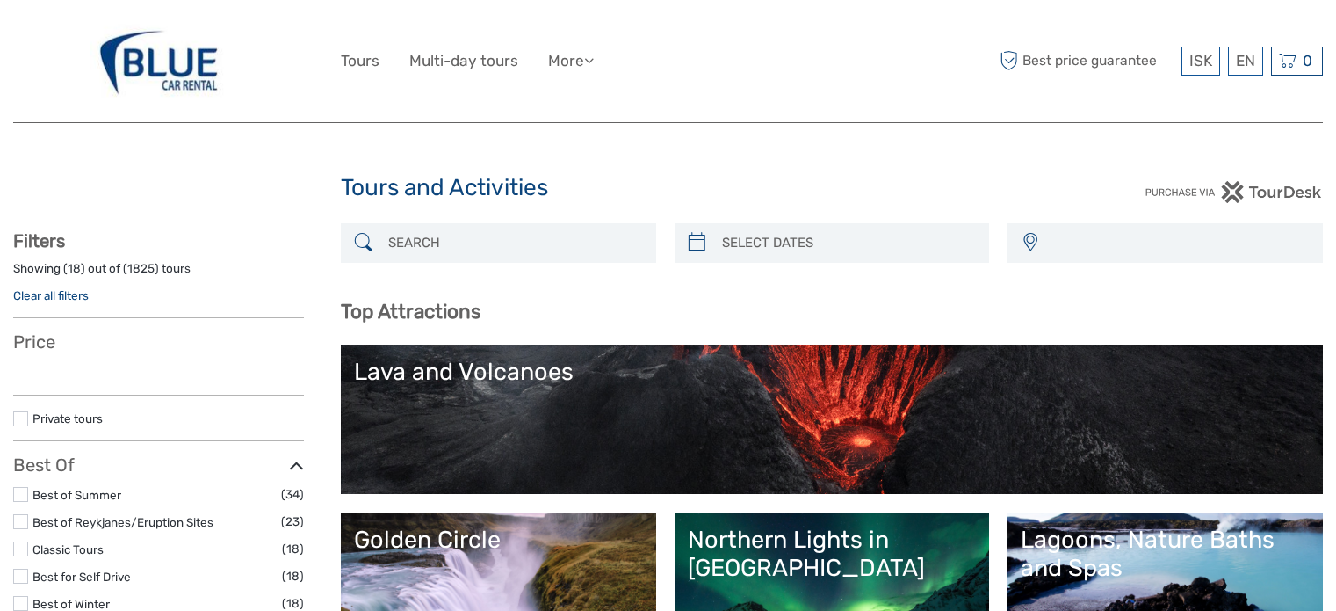 The image size is (1336, 611). Describe the element at coordinates (141, 268) in the screenshot. I see `label: 1825` at that location.